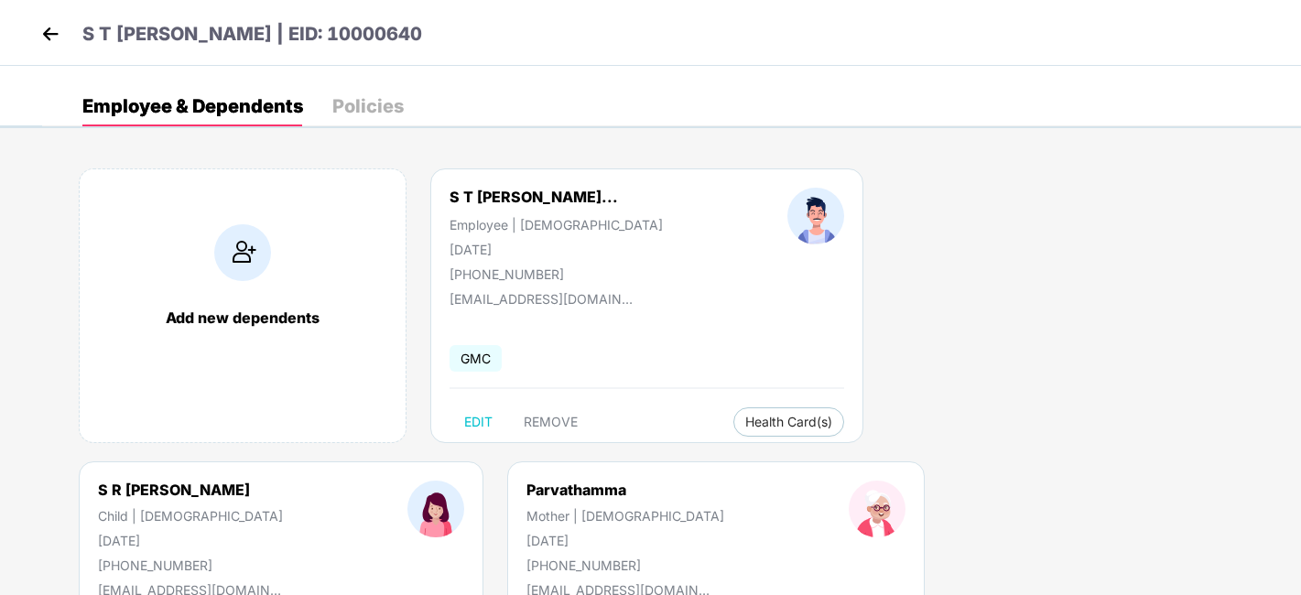 The image size is (1301, 595). I want to click on span: REMOVE, so click(550, 422).